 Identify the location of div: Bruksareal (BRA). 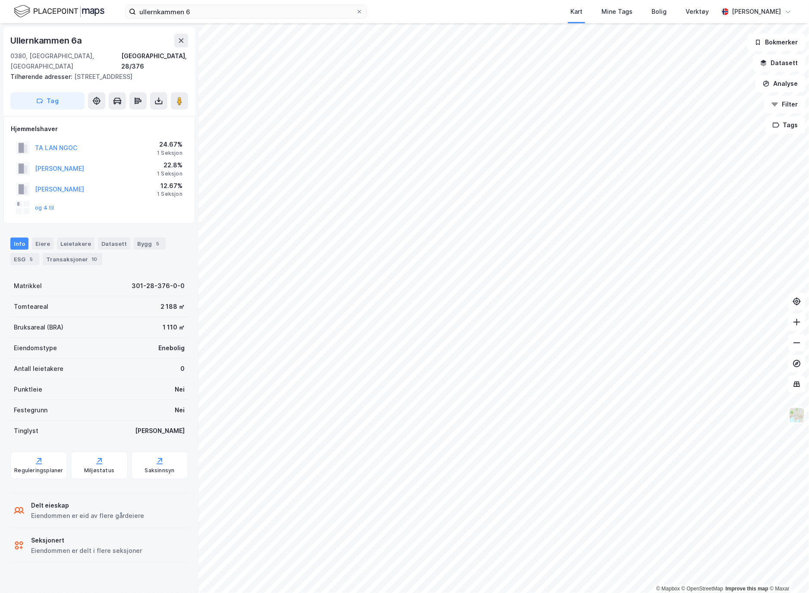
(38, 327).